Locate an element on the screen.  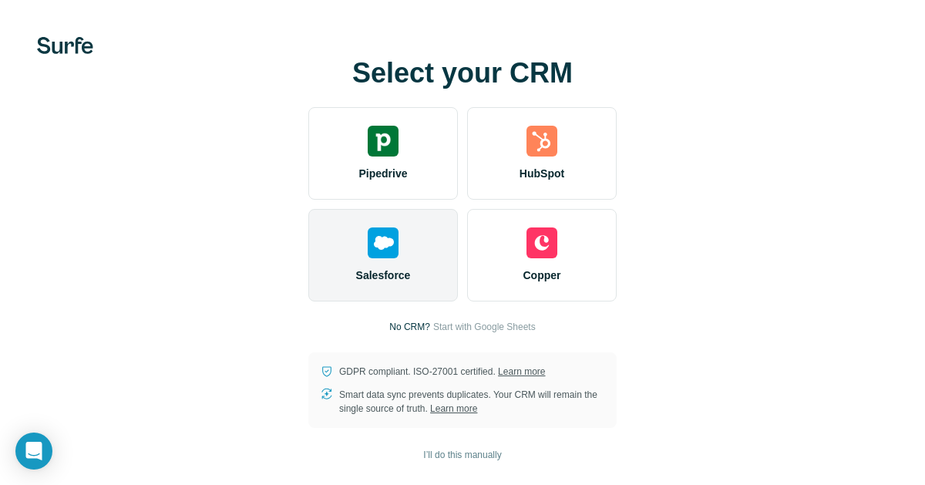
img: copper's logo is located at coordinates (542, 243).